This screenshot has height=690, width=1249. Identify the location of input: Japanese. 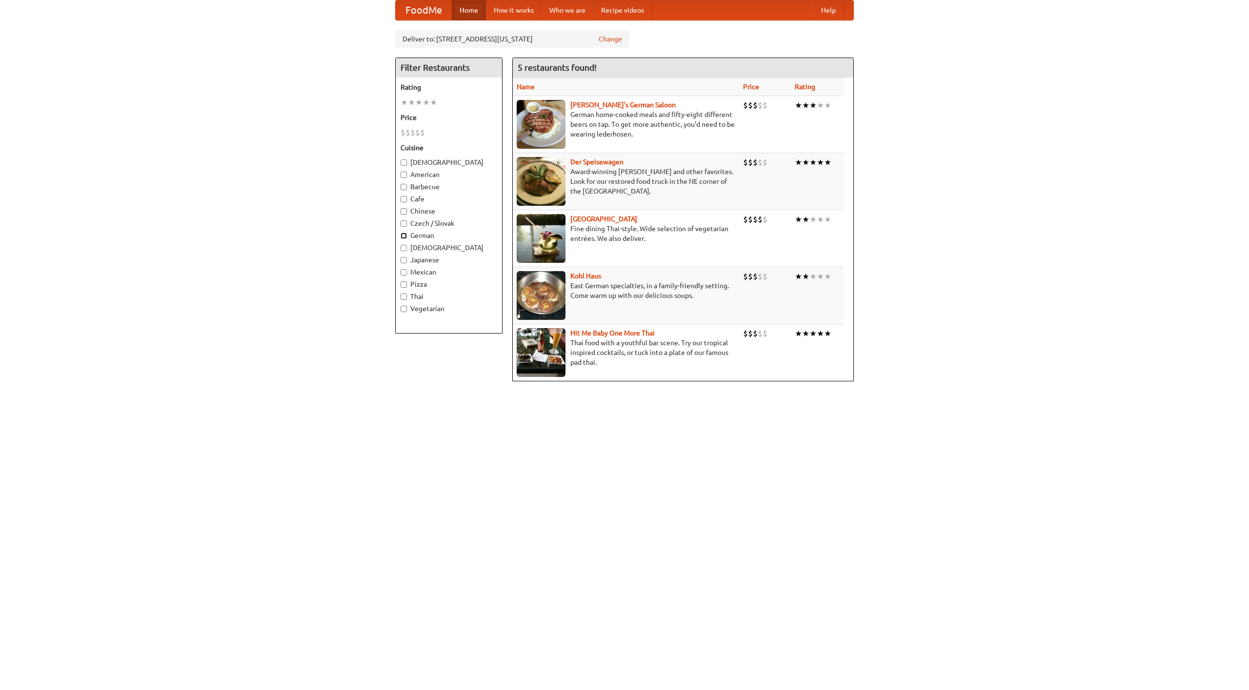
(403, 260).